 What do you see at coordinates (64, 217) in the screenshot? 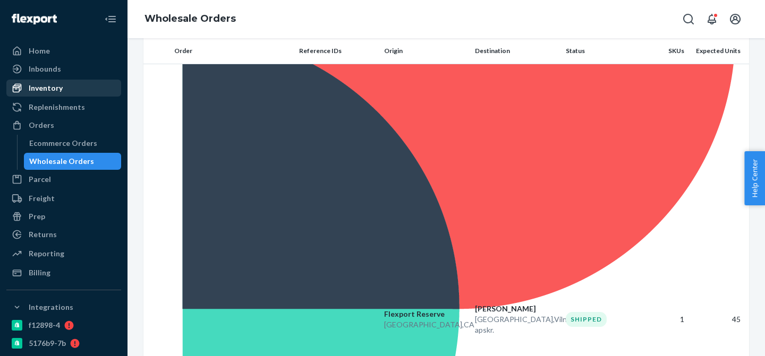
I see `a: Prep` at bounding box center [64, 217].